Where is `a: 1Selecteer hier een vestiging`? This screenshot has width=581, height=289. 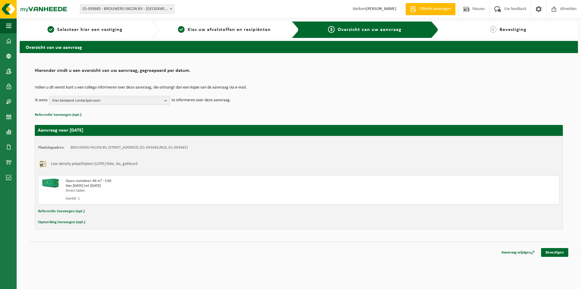 a: 1Selecteer hier een vestiging is located at coordinates (85, 30).